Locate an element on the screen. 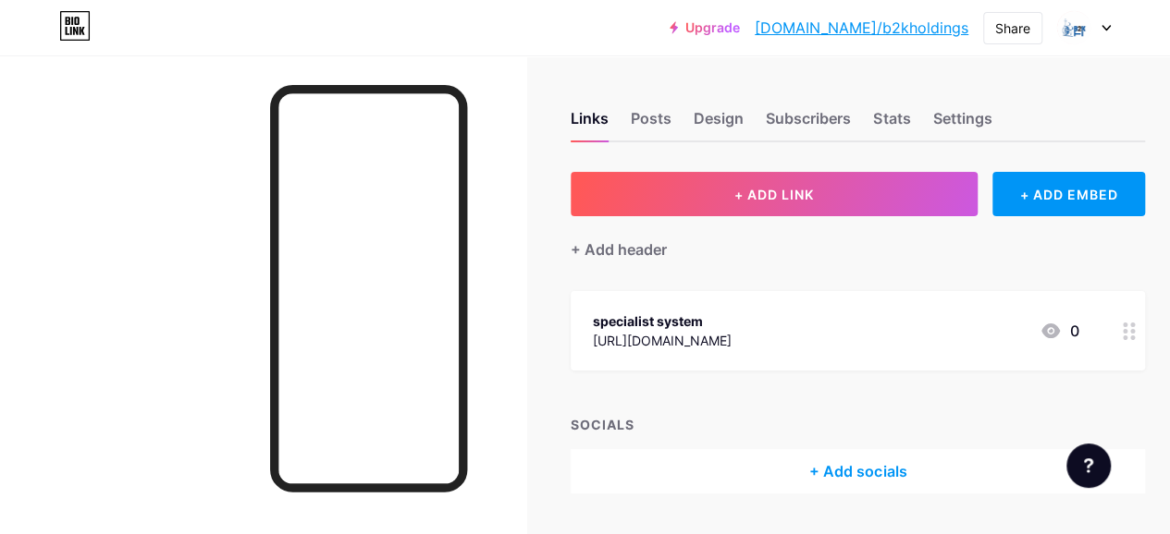 Image resolution: width=1170 pixels, height=534 pixels. div: + ADD EMBED is located at coordinates (1068, 194).